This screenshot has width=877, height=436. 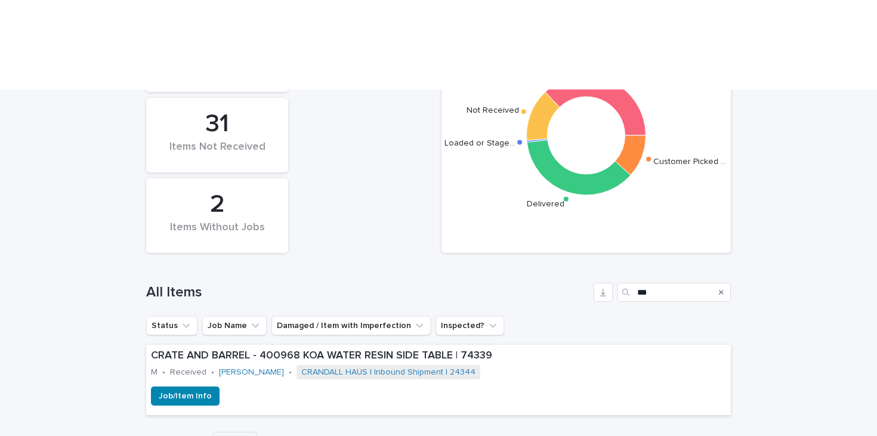 I want to click on div: 2, so click(x=217, y=205).